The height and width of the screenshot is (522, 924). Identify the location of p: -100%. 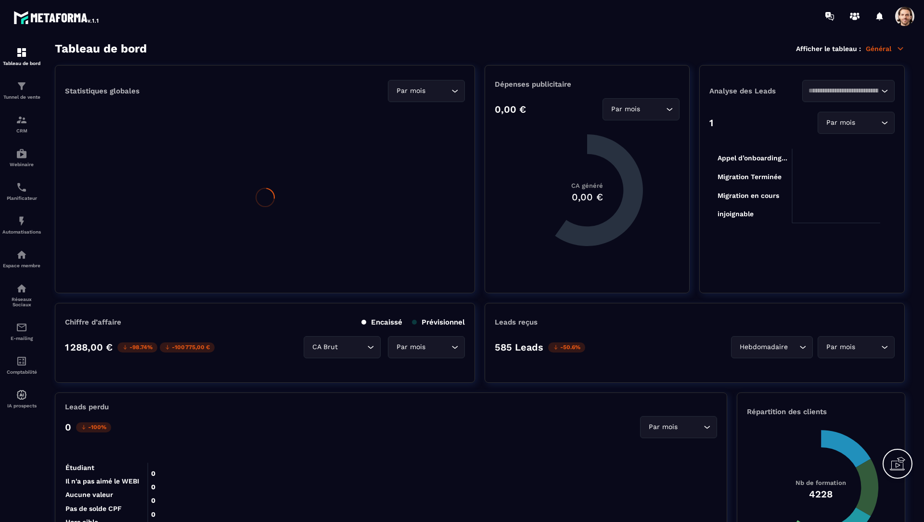
(93, 427).